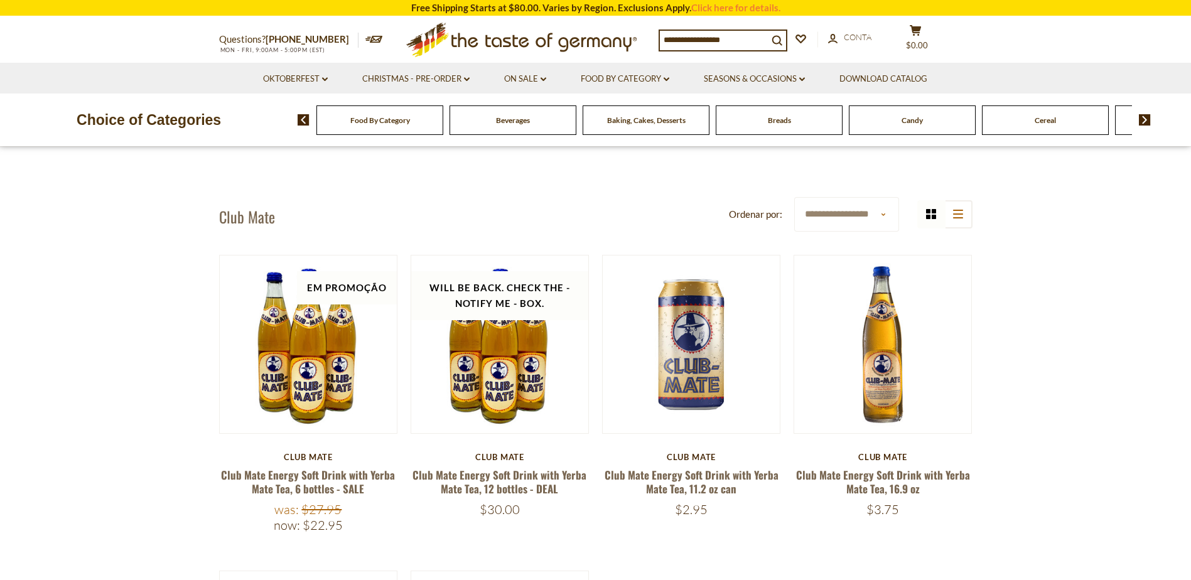 Image resolution: width=1191 pixels, height=580 pixels. Describe the element at coordinates (513, 120) in the screenshot. I see `a: Beverages` at that location.